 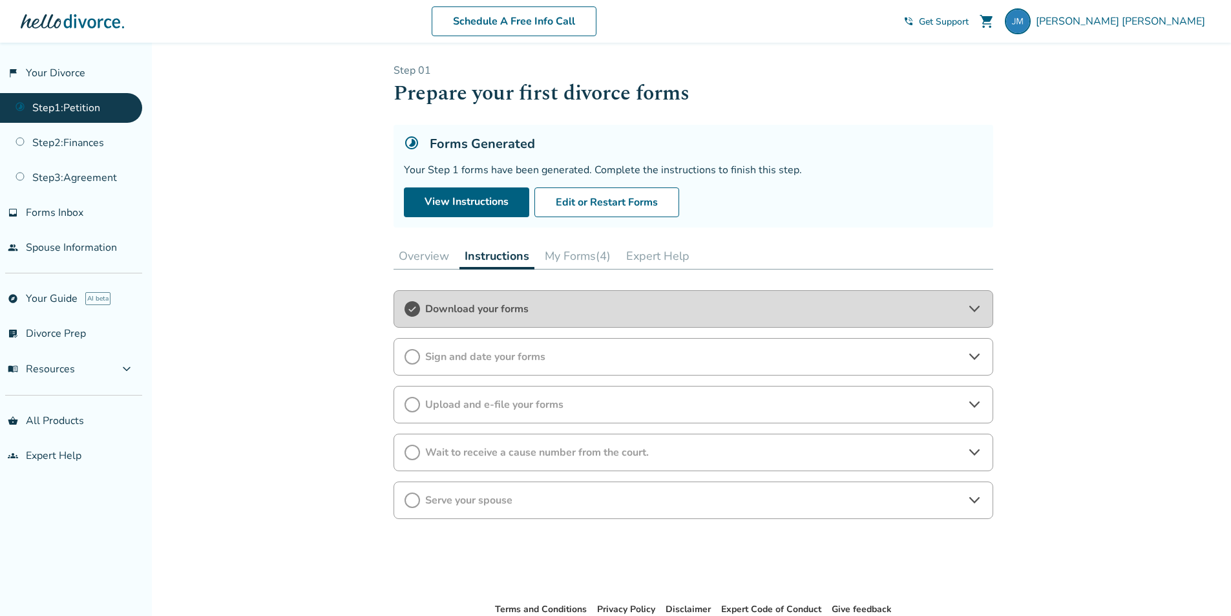 I want to click on span: Forms Inbox, so click(x=54, y=213).